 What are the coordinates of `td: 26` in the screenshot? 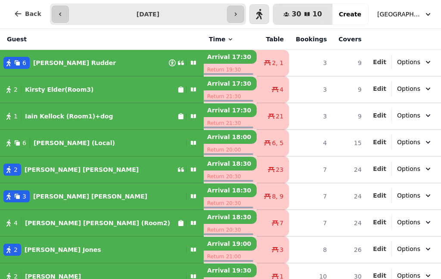 It's located at (349, 250).